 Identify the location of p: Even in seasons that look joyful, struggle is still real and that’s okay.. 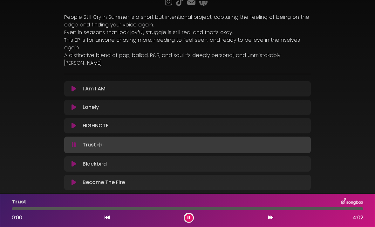
(188, 32).